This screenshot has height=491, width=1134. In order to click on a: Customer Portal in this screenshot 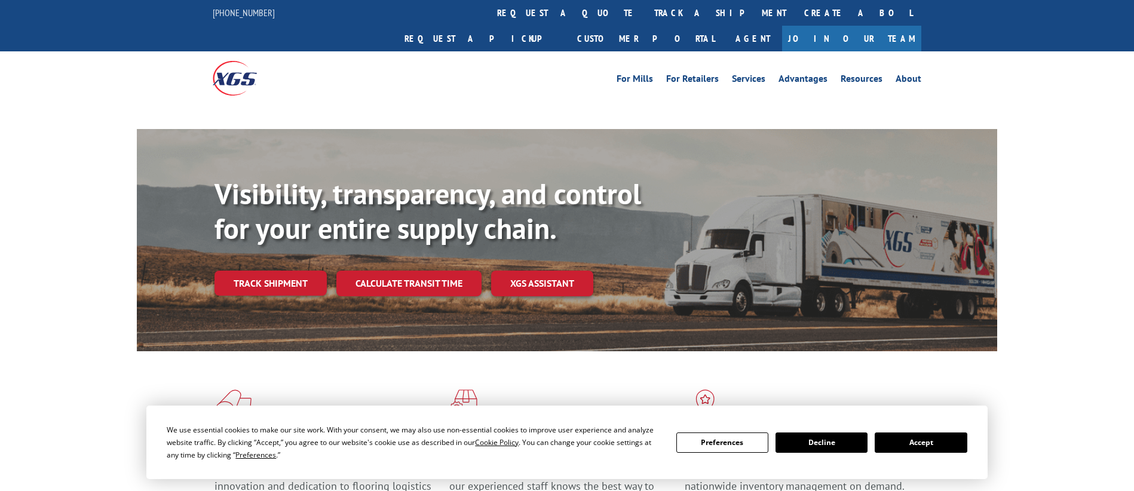, I will do `click(646, 38)`.